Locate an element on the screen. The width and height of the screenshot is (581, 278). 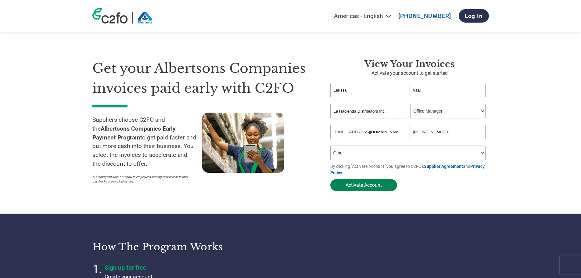
div: Inavlid Email Address is located at coordinates (368, 141).